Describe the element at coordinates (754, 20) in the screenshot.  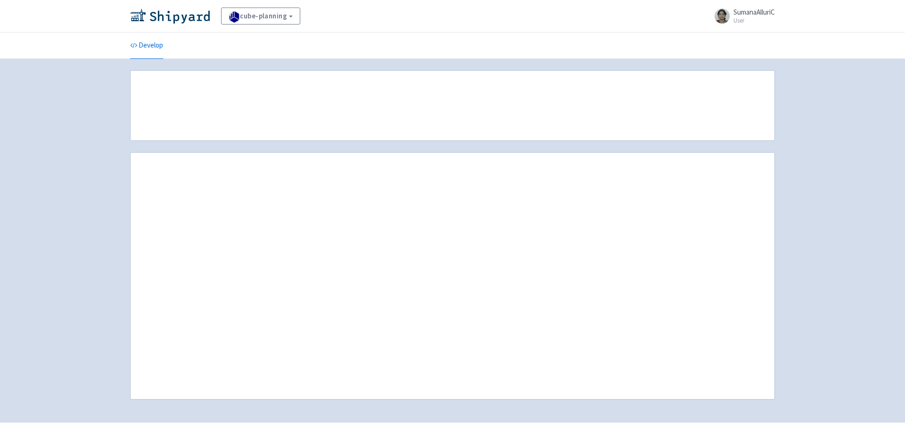
I see `small: User` at that location.